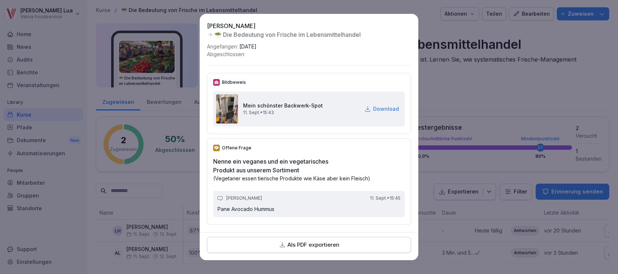 The width and height of the screenshot is (618, 274). What do you see at coordinates (314, 245) in the screenshot?
I see `p: Als PDF exportieren` at bounding box center [314, 245].